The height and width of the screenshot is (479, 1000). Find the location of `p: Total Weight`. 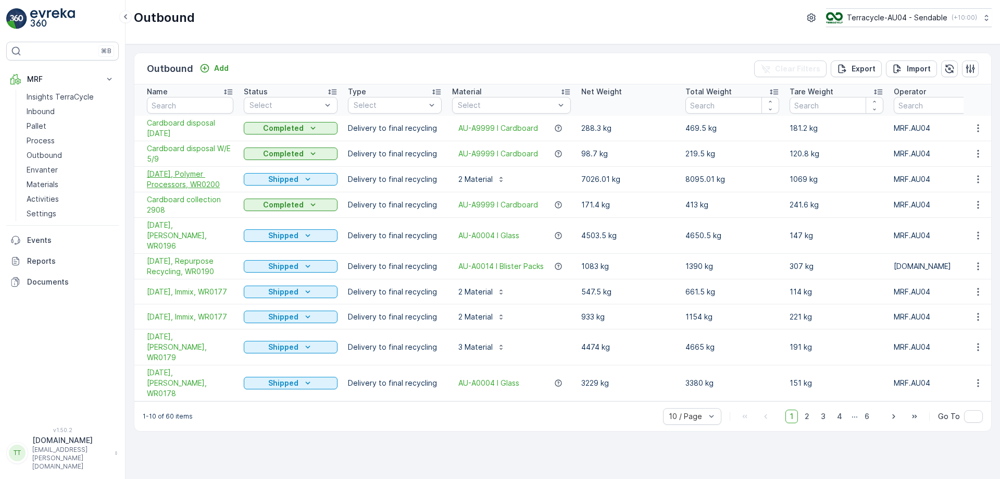

p: Total Weight is located at coordinates (708, 92).